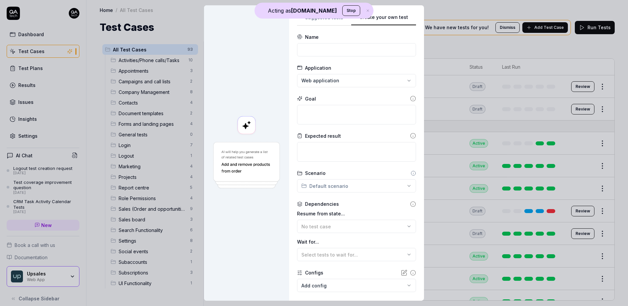 The height and width of the screenshot is (306, 628). What do you see at coordinates (356, 255) in the screenshot?
I see `button: Select tests to wait for...` at bounding box center [356, 255].